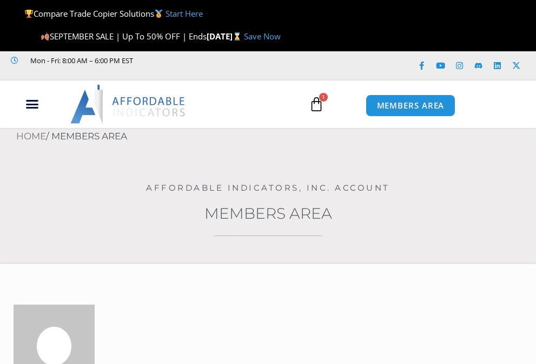 This screenshot has height=364, width=536. What do you see at coordinates (316, 104) in the screenshot?
I see `a: 1` at bounding box center [316, 104].